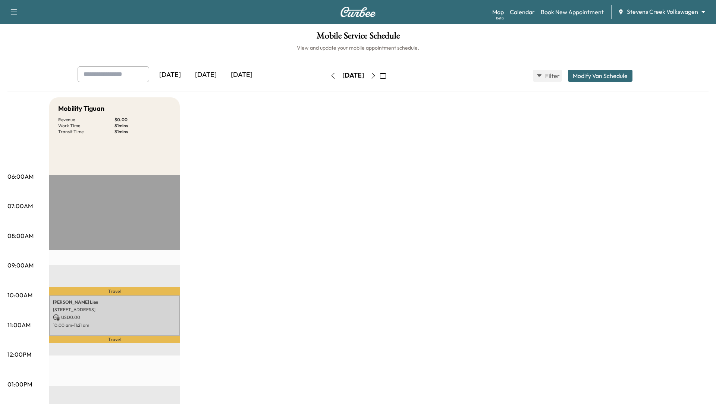 Image resolution: width=716 pixels, height=404 pixels. Describe the element at coordinates (20, 295) in the screenshot. I see `p: 10:00AM` at that location.